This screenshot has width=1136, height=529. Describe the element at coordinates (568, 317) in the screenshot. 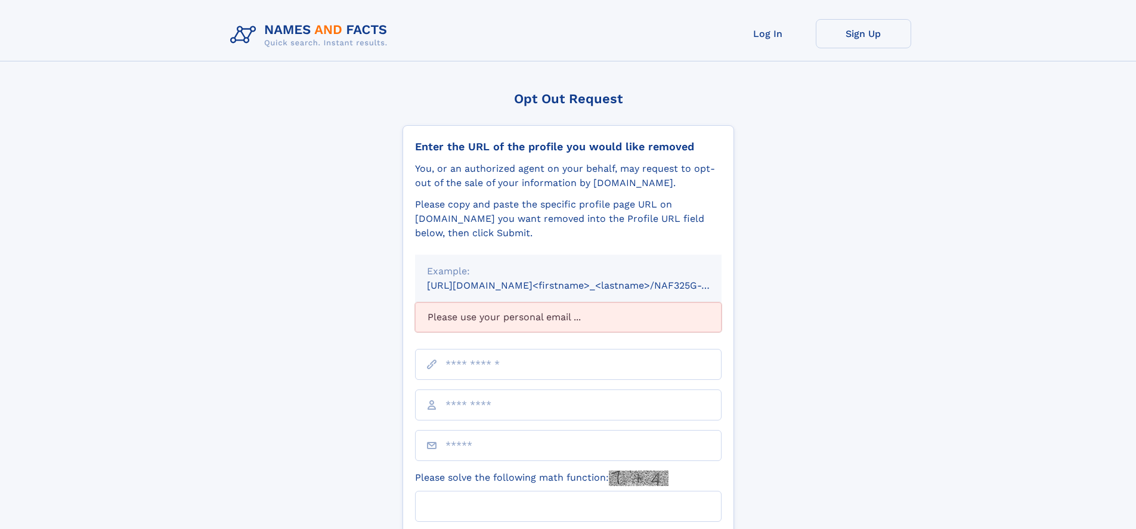

I see `div: Please use your personal email ...` at that location.